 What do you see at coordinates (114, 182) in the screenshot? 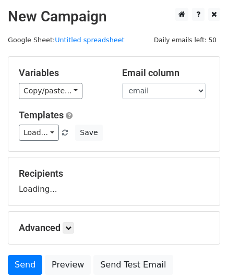
I see `div: Loading...` at bounding box center [114, 182].